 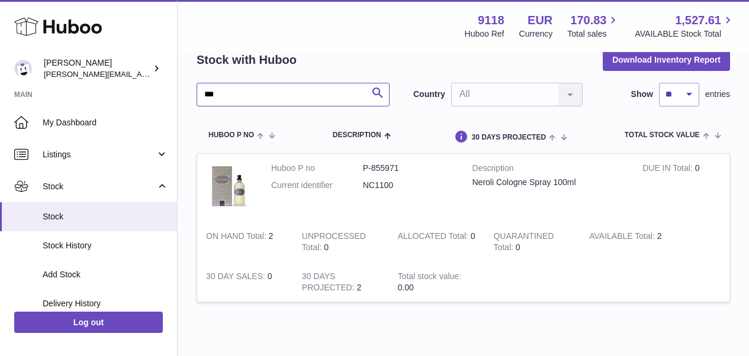 I want to click on span: 0.00, so click(x=405, y=288).